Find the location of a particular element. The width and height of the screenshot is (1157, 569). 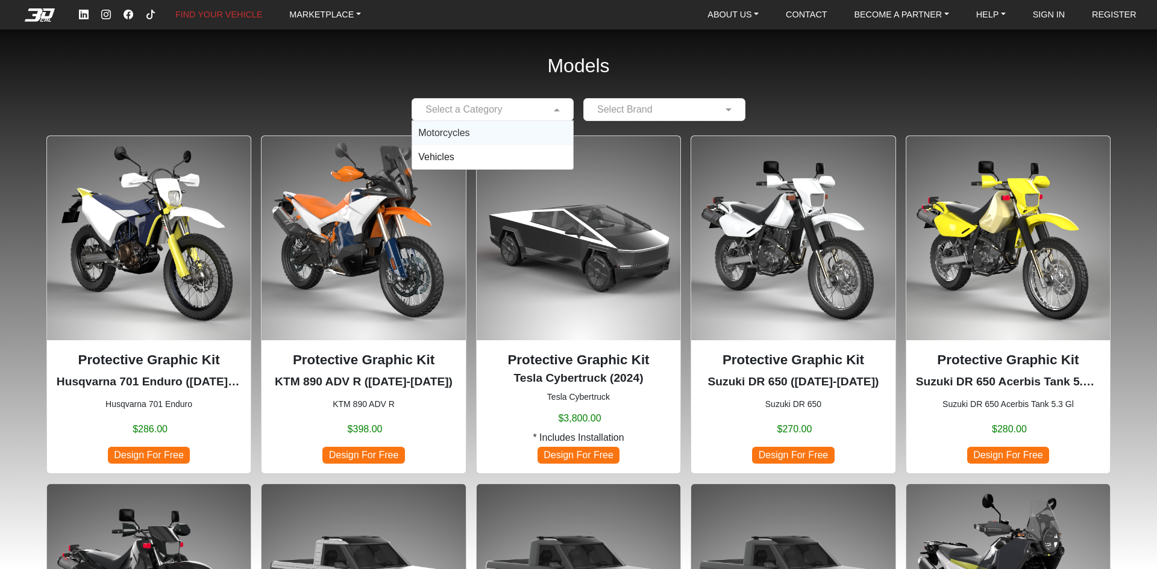

img: 701 Enduronull2016-2024 is located at coordinates (149, 238).